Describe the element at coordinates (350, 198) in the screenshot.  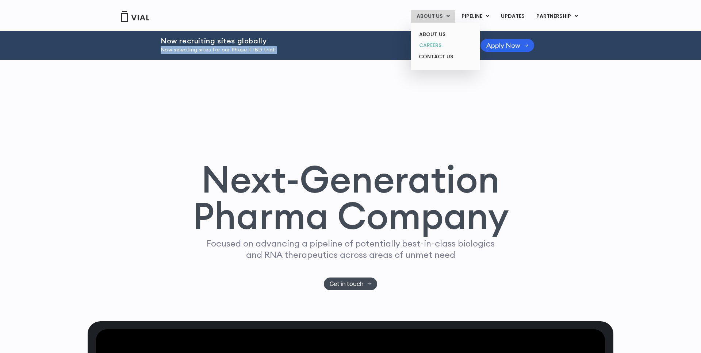
I see `h1: Next-Generation Pharma Company` at that location.